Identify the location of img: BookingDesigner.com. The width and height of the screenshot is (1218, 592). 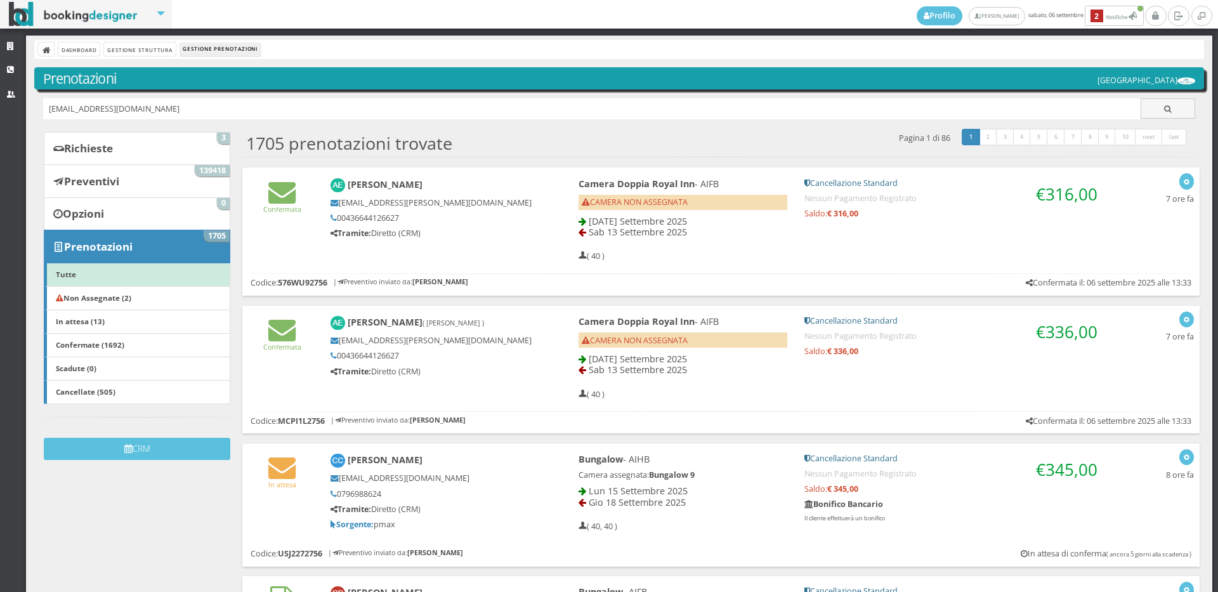
(73, 14).